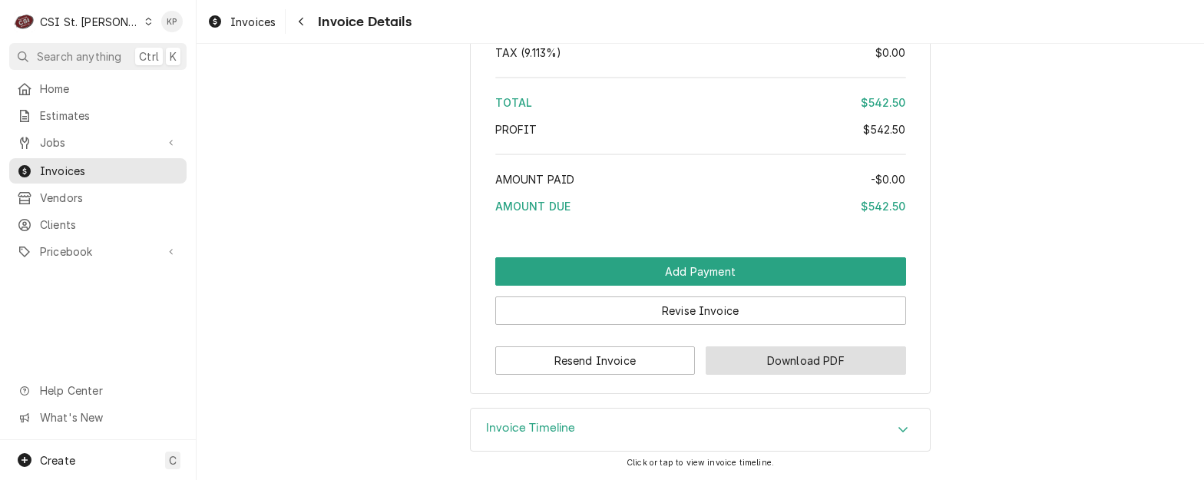  I want to click on span: Estimates, so click(109, 115).